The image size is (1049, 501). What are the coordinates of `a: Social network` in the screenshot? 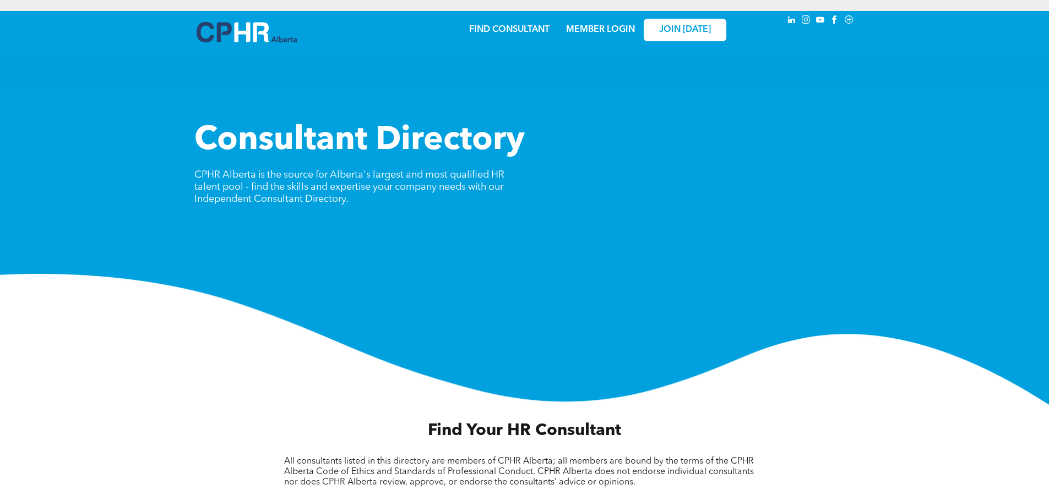 It's located at (849, 21).